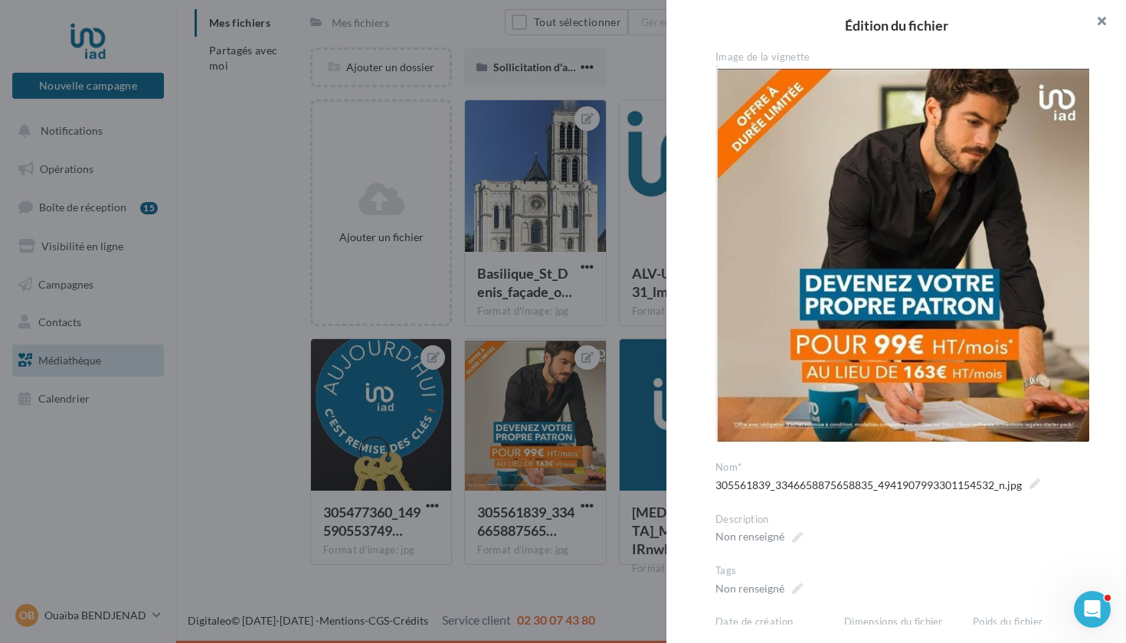  What do you see at coordinates (896, 25) in the screenshot?
I see `h2: Édition du fichier` at bounding box center [896, 25].